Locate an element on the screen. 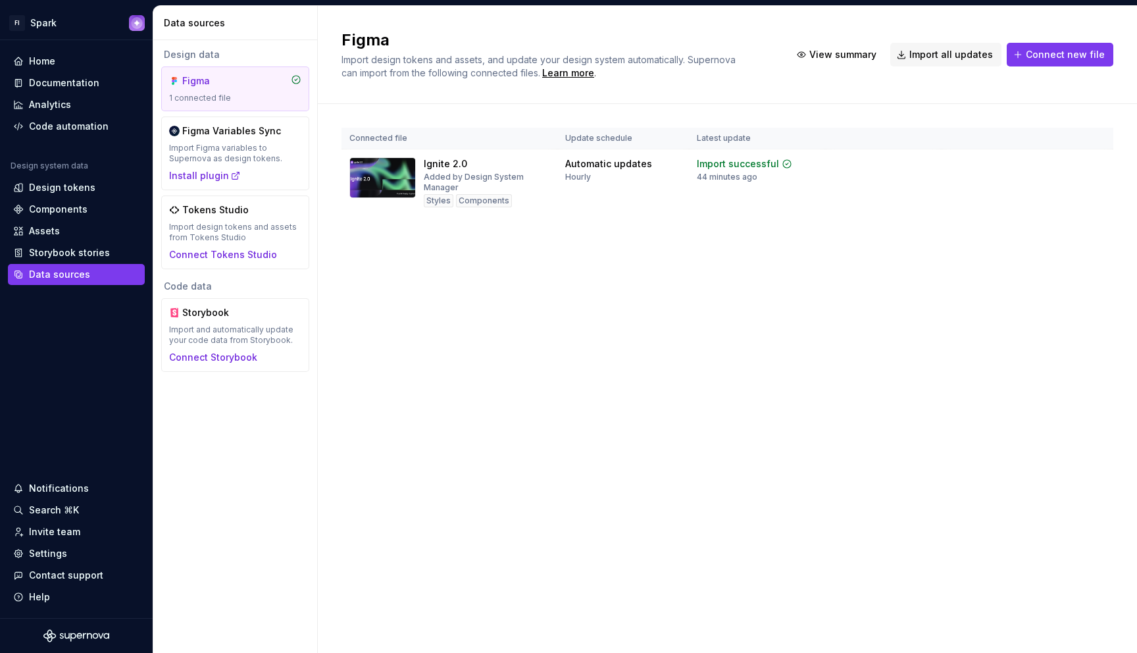 The image size is (1137, 653). div: Connect Storybook is located at coordinates (213, 357).